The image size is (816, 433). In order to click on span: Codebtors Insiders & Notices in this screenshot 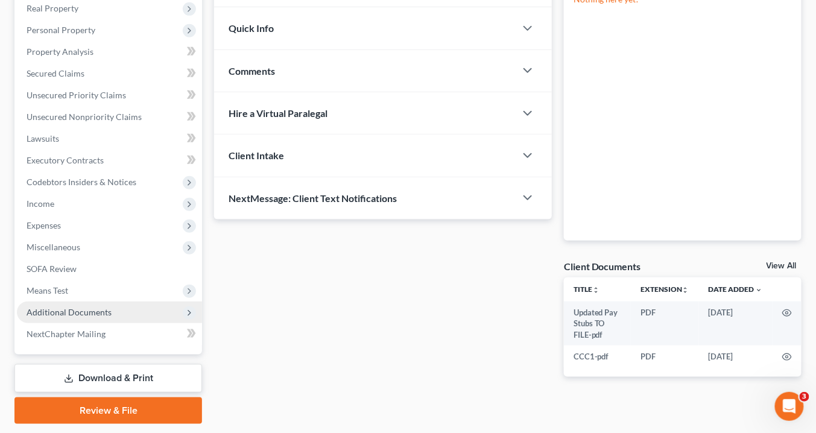, I will do `click(81, 182)`.